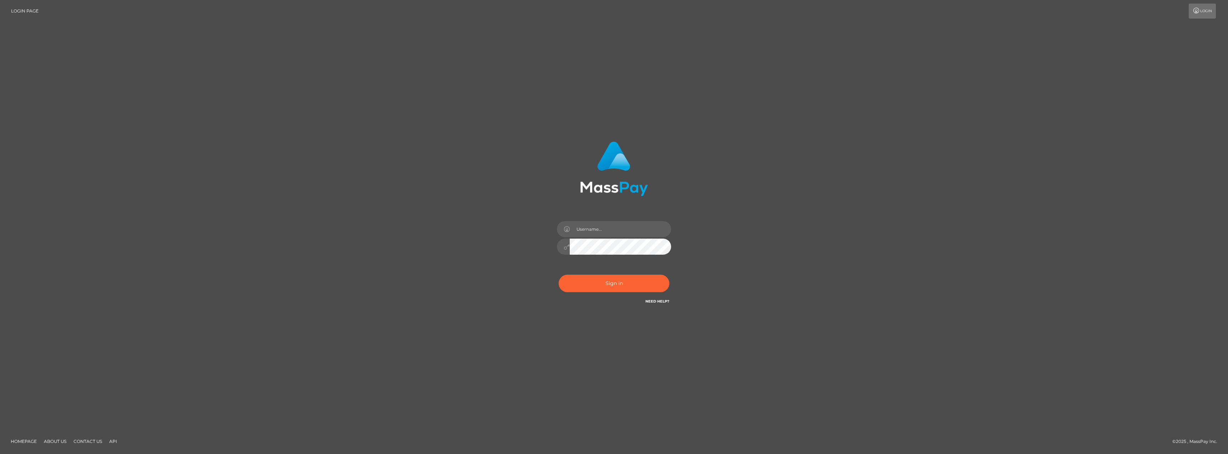 Image resolution: width=1228 pixels, height=454 pixels. I want to click on button: Sign in, so click(614, 283).